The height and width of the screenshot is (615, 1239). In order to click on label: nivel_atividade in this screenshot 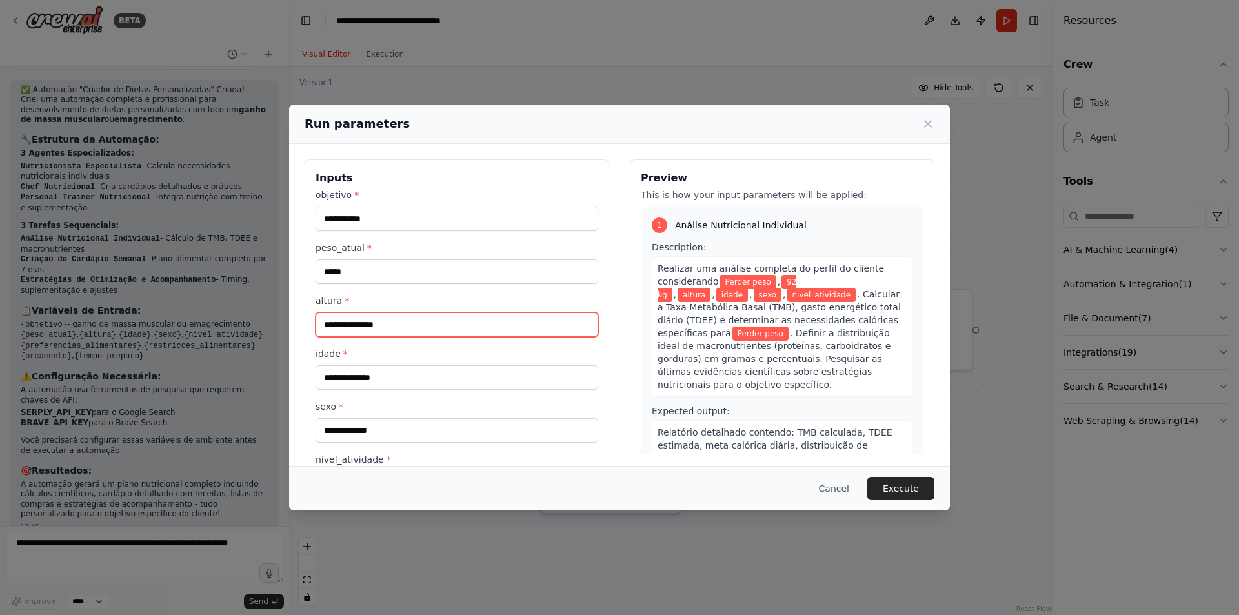, I will do `click(457, 459)`.